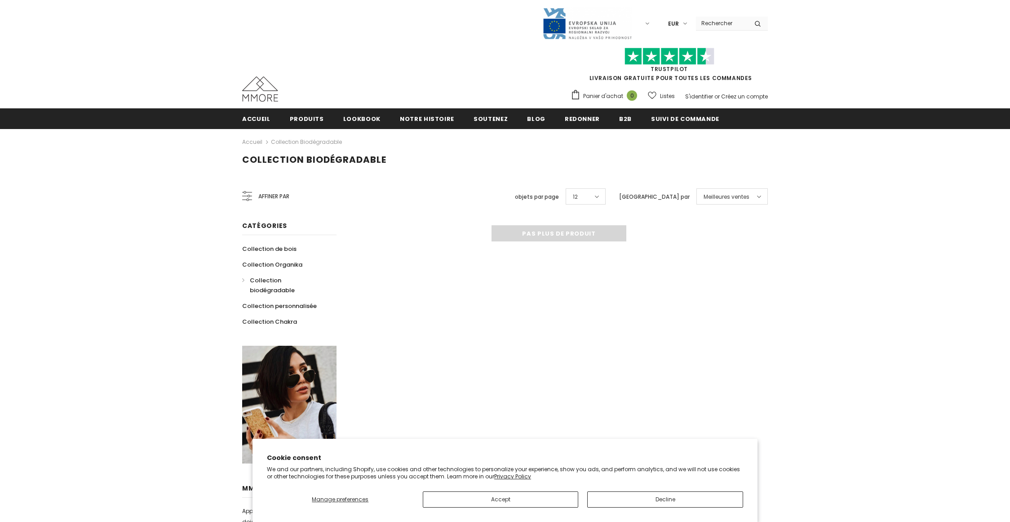 This screenshot has height=522, width=1010. I want to click on a: Produits, so click(307, 118).